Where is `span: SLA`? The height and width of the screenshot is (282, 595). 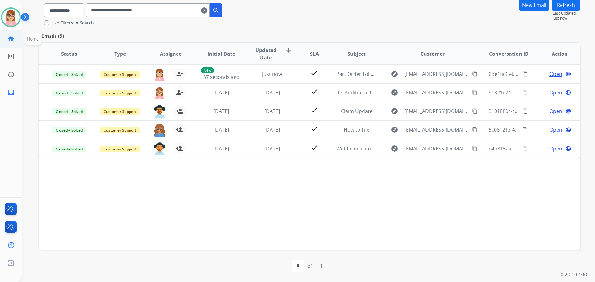 span: SLA is located at coordinates (314, 54).